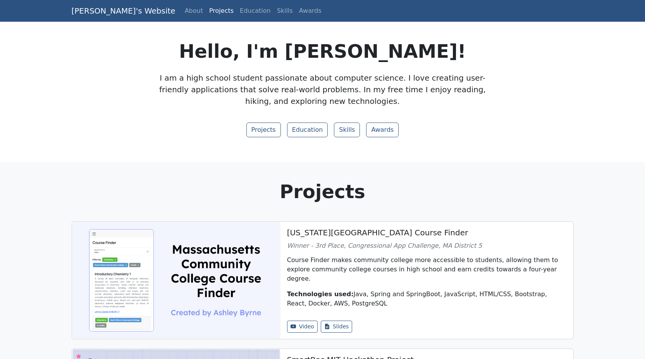 The image size is (645, 359). Describe the element at coordinates (323, 192) in the screenshot. I see `h2: Projects` at that location.